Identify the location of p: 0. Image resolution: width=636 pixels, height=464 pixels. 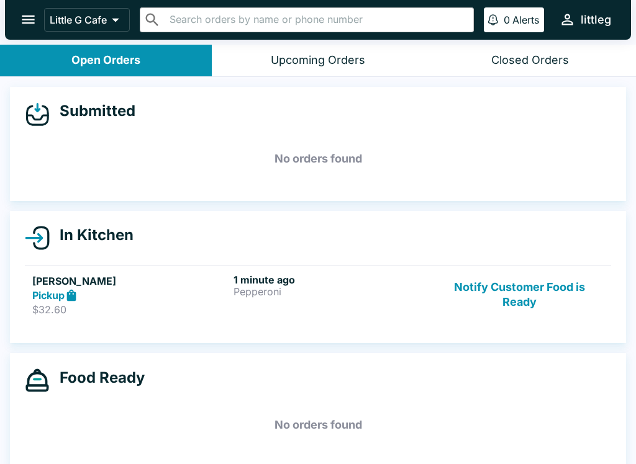
(506, 20).